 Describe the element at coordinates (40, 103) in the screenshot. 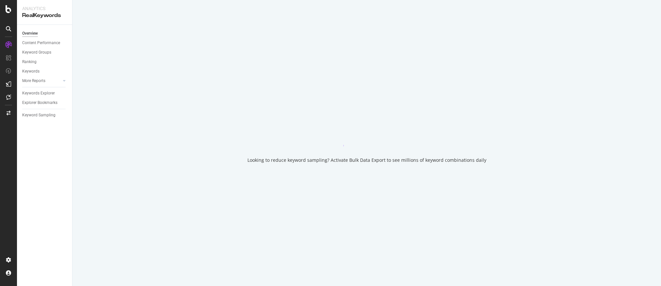

I see `div: Explorer Bookmarks` at that location.